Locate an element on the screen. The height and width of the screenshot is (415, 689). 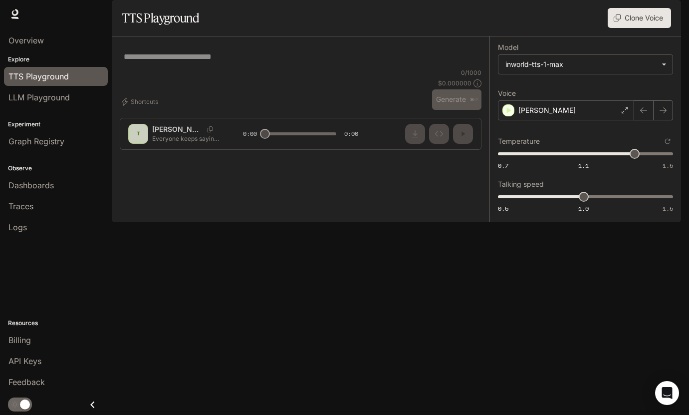
p: Talking speed is located at coordinates (521, 184).